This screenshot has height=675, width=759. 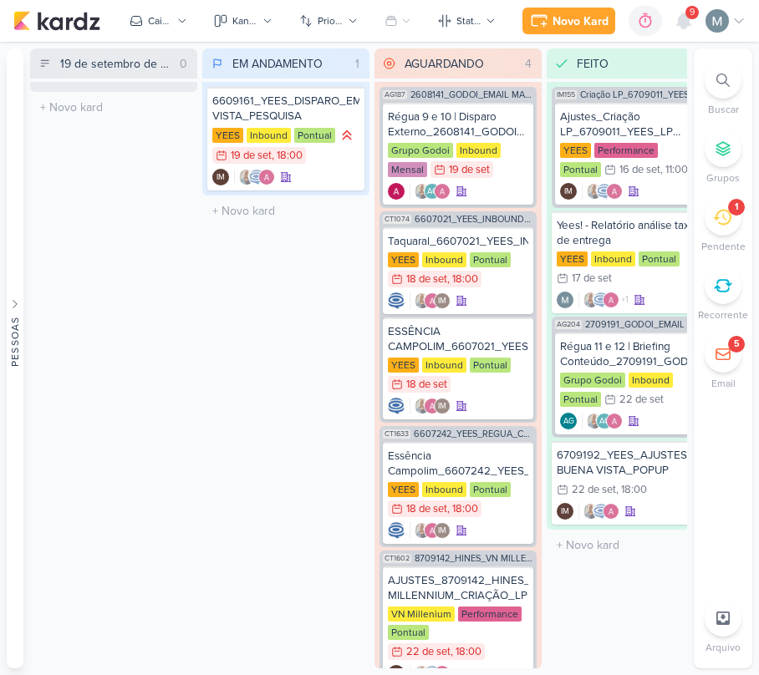 What do you see at coordinates (397, 558) in the screenshot?
I see `span: CT1602` at bounding box center [397, 558].